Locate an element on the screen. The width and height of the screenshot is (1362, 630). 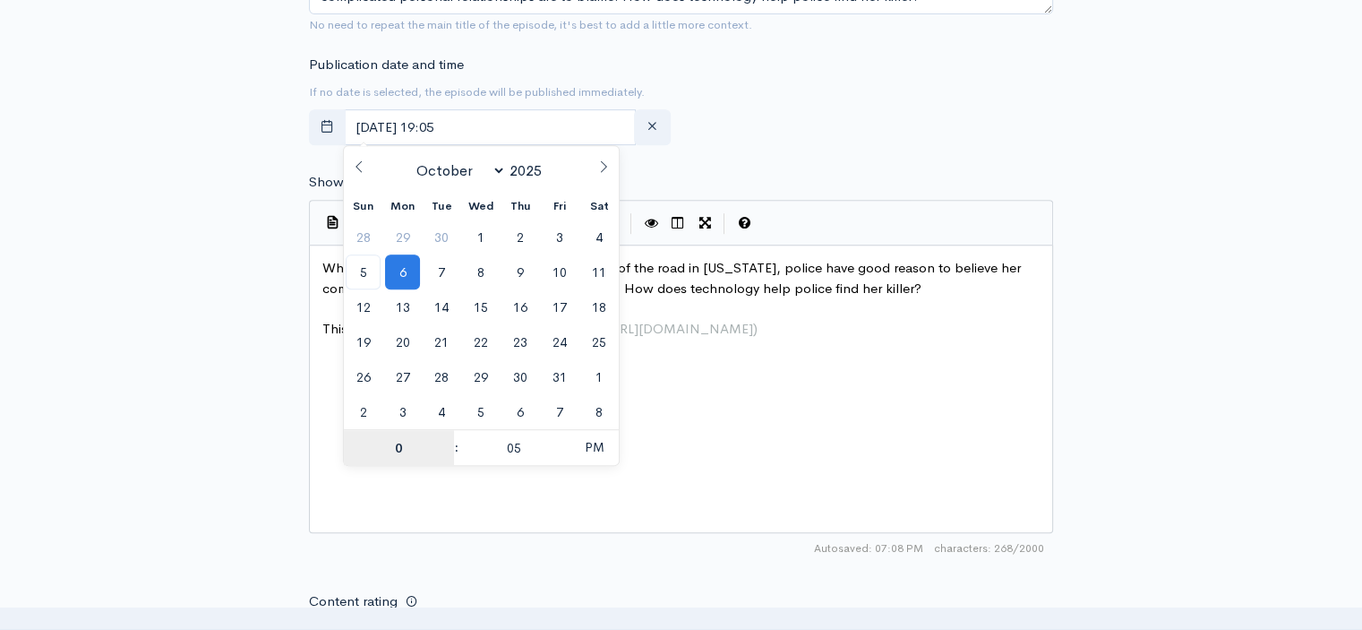
span: November 7, 2025 is located at coordinates (560, 411).